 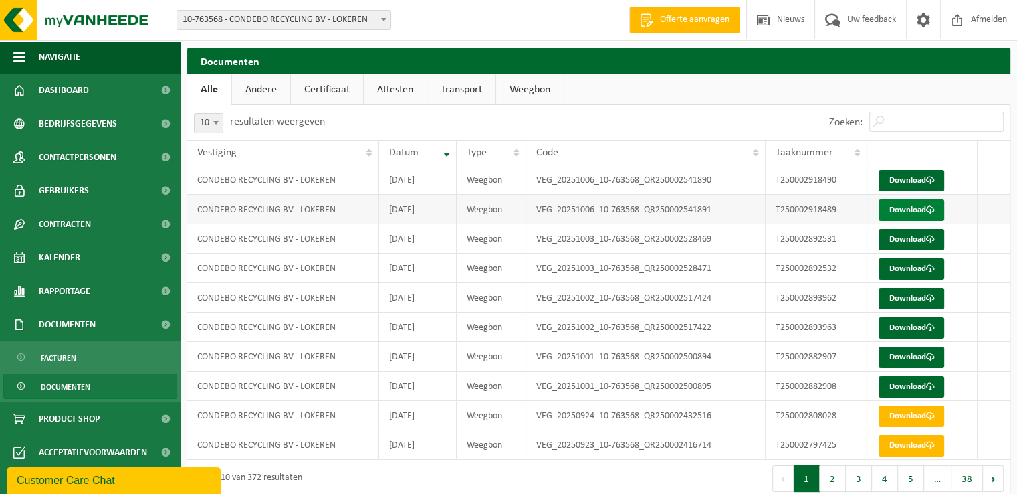 I want to click on button: 4, so click(x=885, y=478).